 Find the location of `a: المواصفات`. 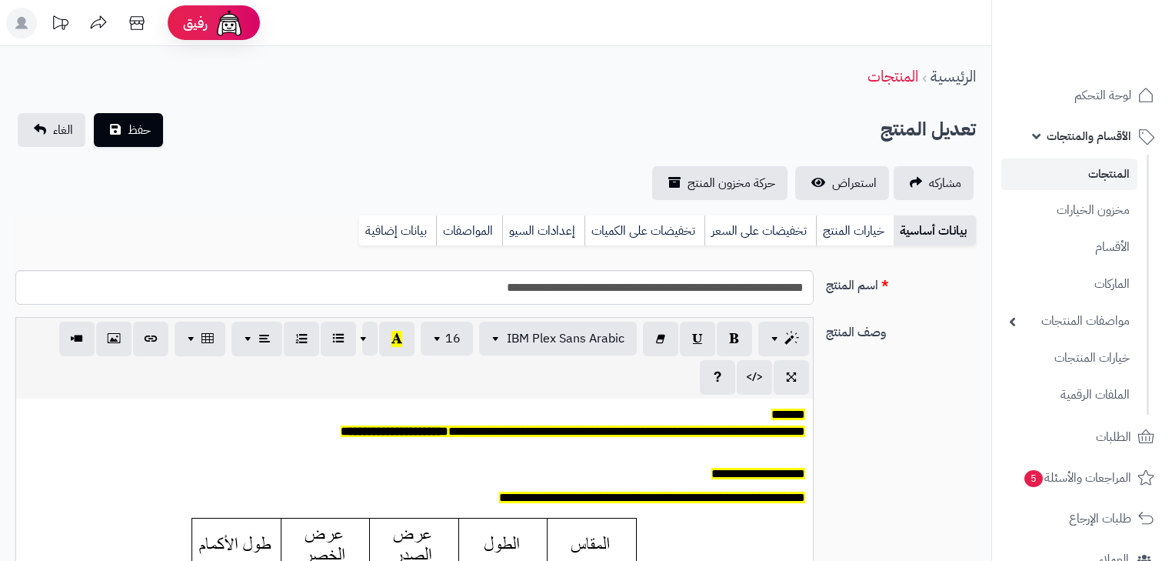

a: المواصفات is located at coordinates (469, 231).